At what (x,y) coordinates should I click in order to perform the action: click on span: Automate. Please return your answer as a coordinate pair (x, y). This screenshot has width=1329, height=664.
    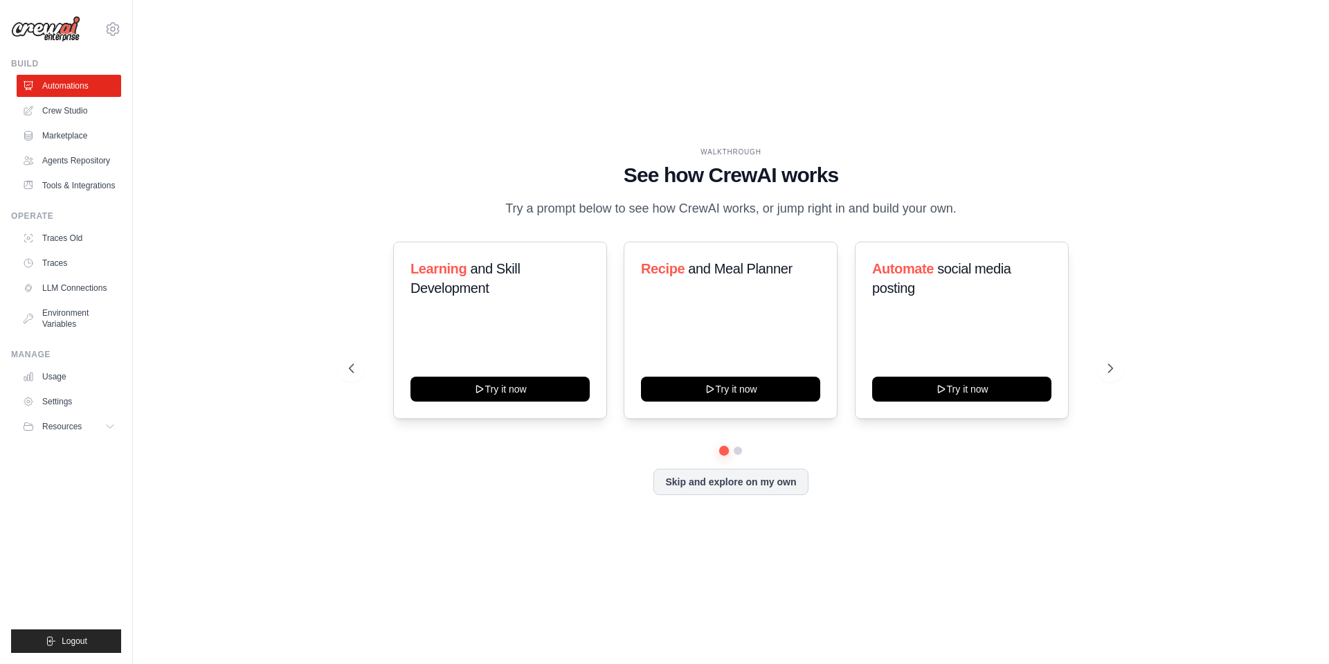
    Looking at the image, I should click on (903, 269).